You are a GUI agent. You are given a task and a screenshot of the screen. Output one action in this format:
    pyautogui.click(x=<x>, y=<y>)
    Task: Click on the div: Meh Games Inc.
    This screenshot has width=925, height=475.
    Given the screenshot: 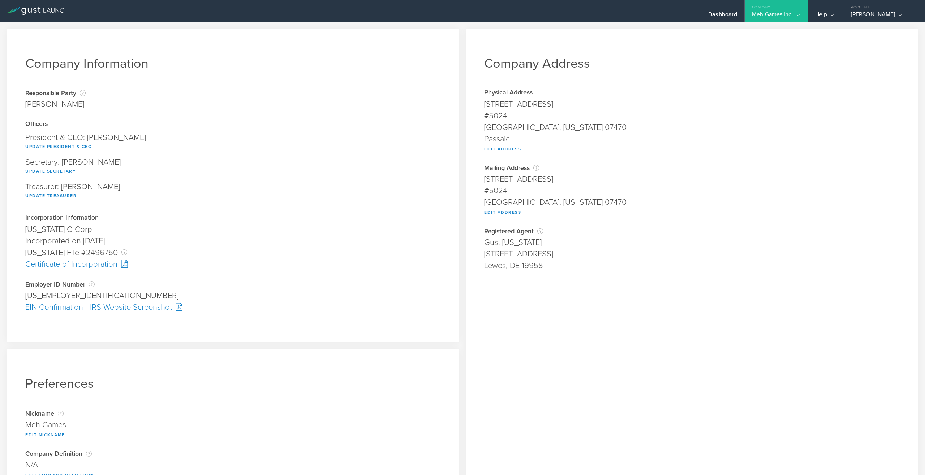 What is the action you would take?
    pyautogui.click(x=776, y=16)
    